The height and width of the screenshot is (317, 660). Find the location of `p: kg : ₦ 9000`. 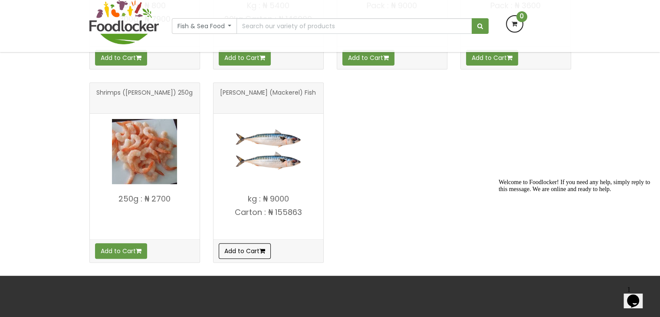

p: kg : ₦ 9000 is located at coordinates (268, 199).